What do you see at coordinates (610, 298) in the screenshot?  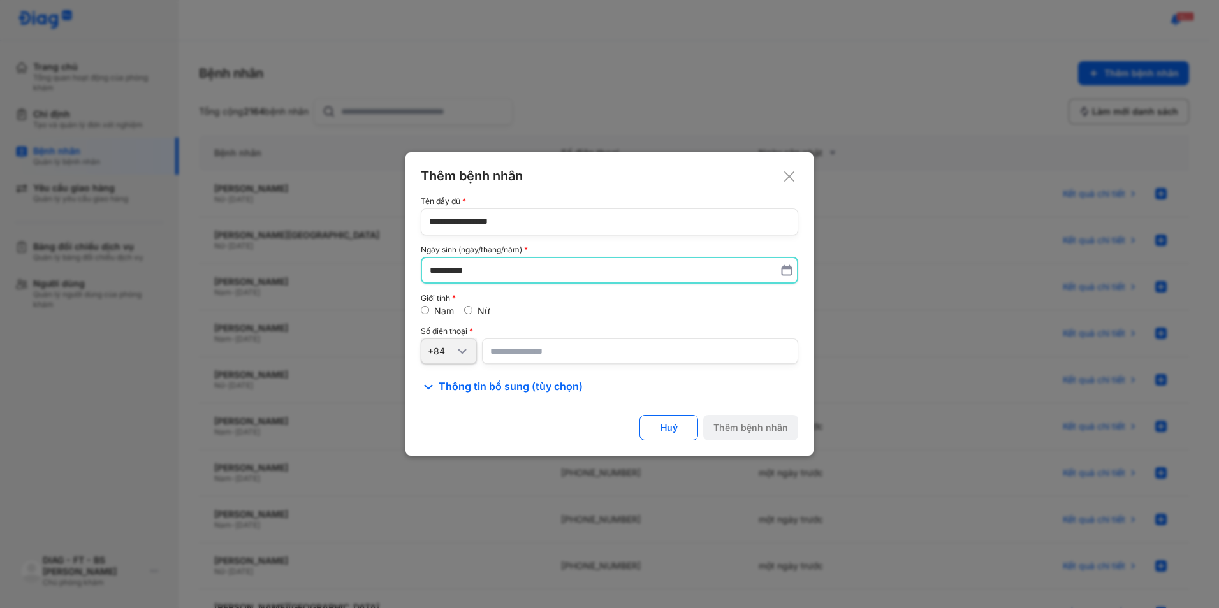 I see `div: Giới tính` at bounding box center [610, 298].